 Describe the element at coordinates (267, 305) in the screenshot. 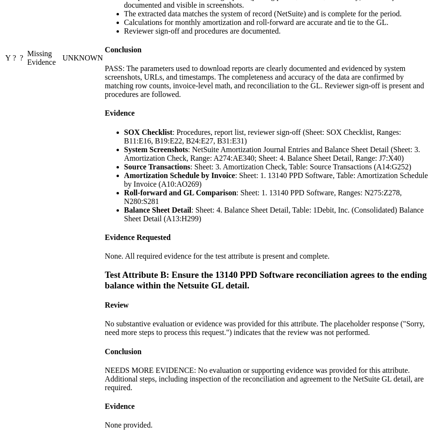

I see `h4: Review` at that location.